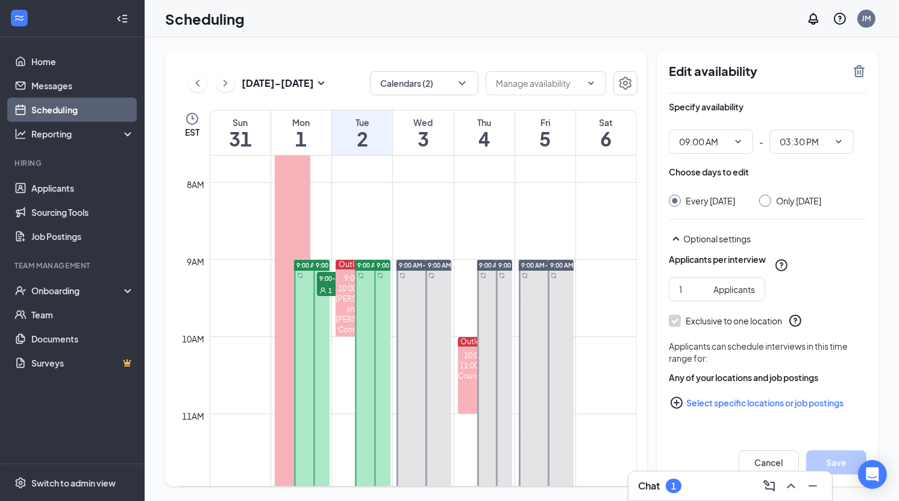  Describe the element at coordinates (792, 486) in the screenshot. I see `button: ChevronUp` at that location.